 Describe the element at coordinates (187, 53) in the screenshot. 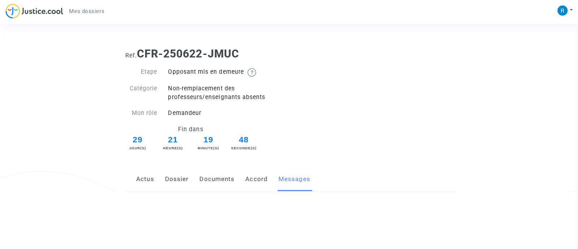

I see `b: CFR-250622-JMUC` at that location.